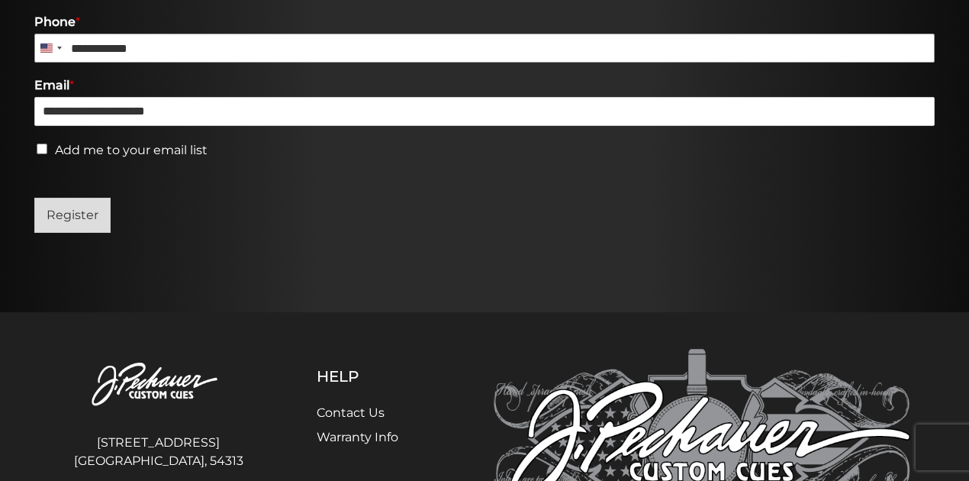  What do you see at coordinates (50, 48) in the screenshot?
I see `button: Selected country` at bounding box center [50, 48].